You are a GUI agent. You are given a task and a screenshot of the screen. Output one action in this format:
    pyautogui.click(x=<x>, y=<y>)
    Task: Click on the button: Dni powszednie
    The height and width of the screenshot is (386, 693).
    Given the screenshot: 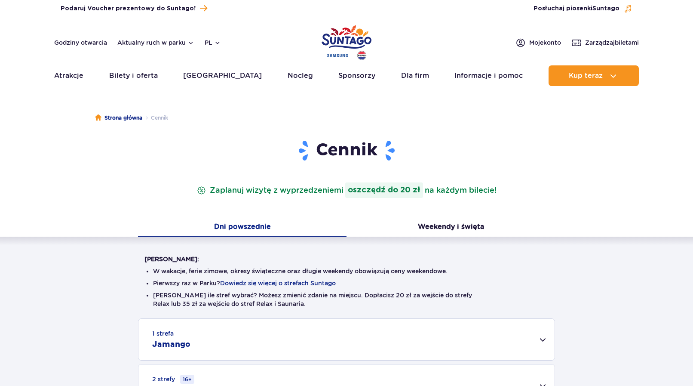 What is the action you would take?
    pyautogui.click(x=242, y=228)
    